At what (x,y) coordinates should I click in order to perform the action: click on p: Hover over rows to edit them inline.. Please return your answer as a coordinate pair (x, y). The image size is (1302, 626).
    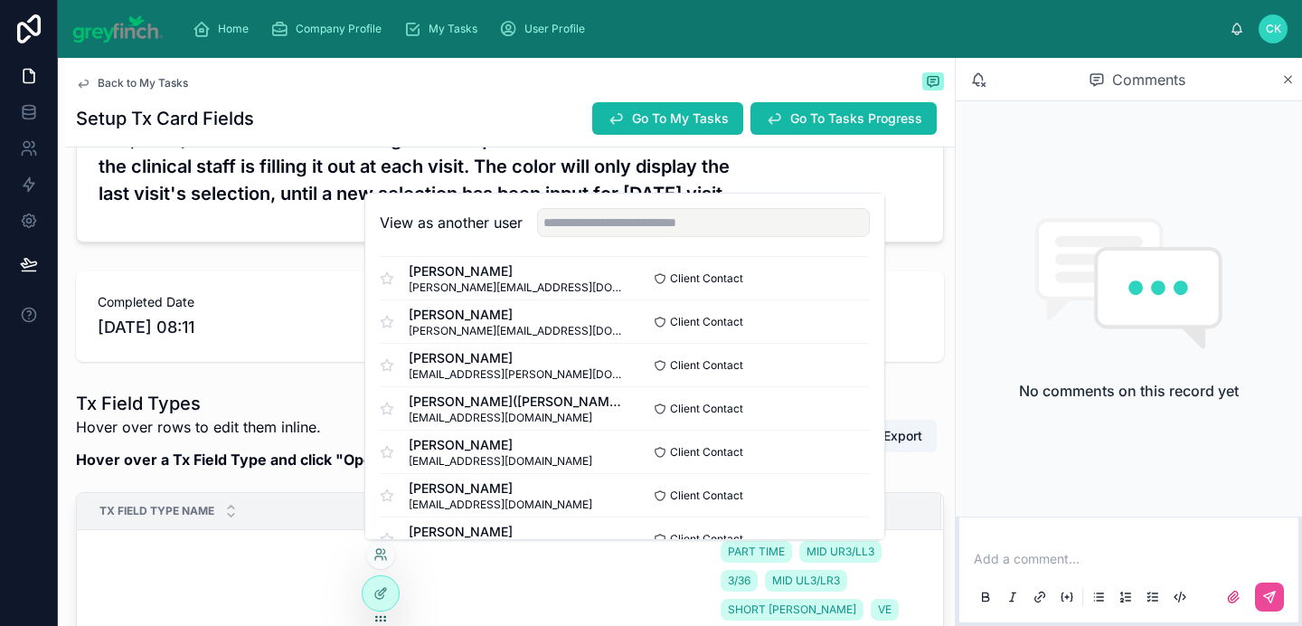
    Looking at the image, I should click on (398, 427).